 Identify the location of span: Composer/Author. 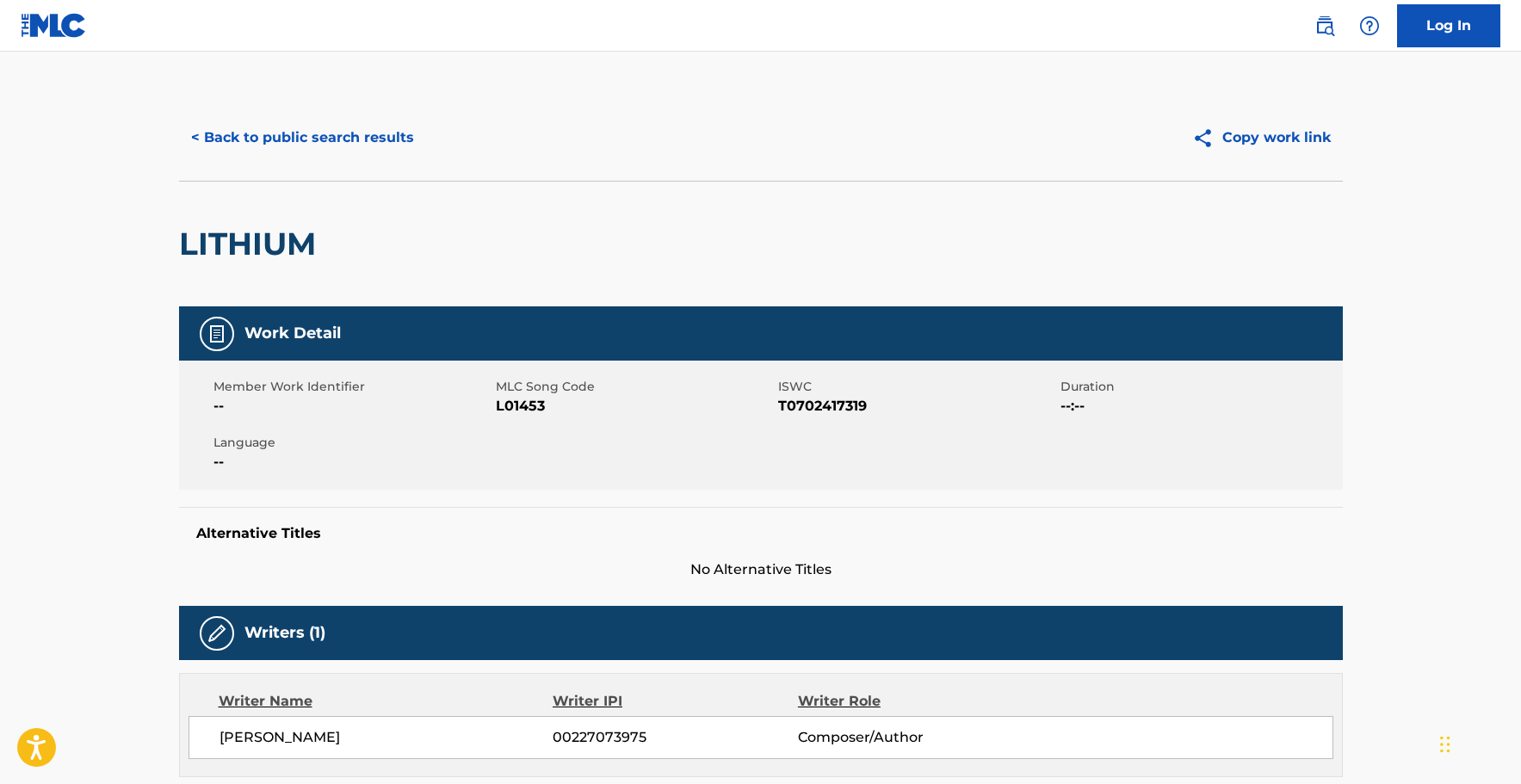
(908, 738).